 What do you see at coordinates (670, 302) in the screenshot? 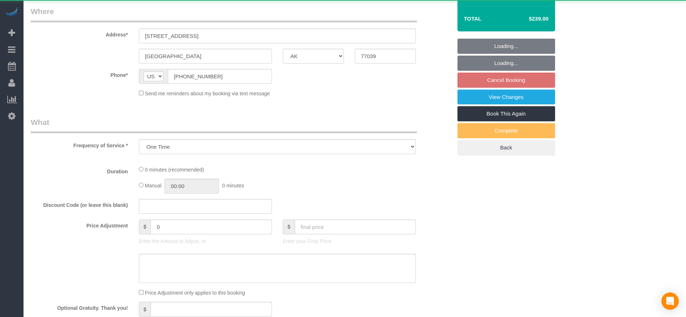
I see `div: Open Intercom Messenger` at bounding box center [670, 302].